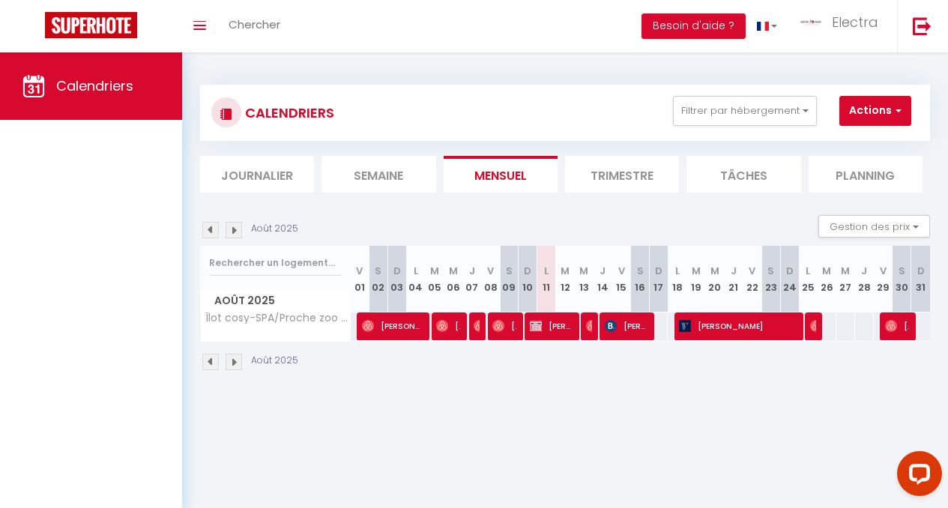 The height and width of the screenshot is (508, 948). I want to click on span: Calendriers, so click(94, 85).